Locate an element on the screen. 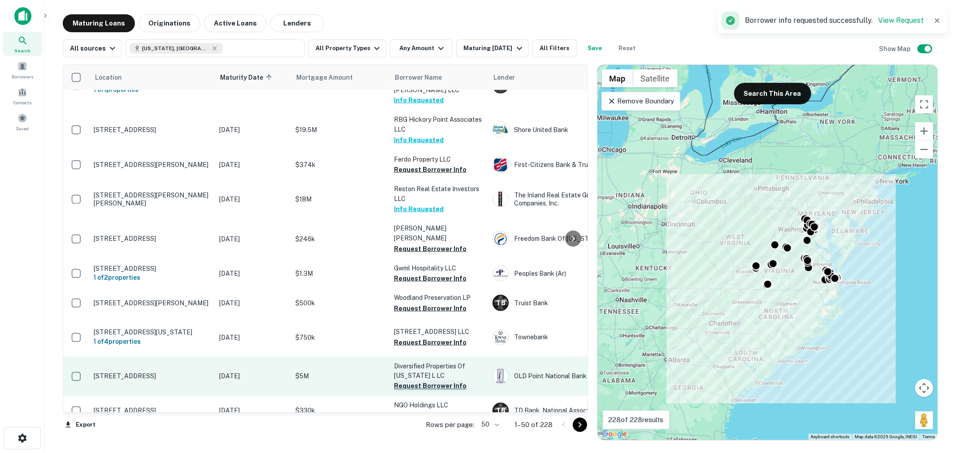  button: All sources is located at coordinates (92, 48).